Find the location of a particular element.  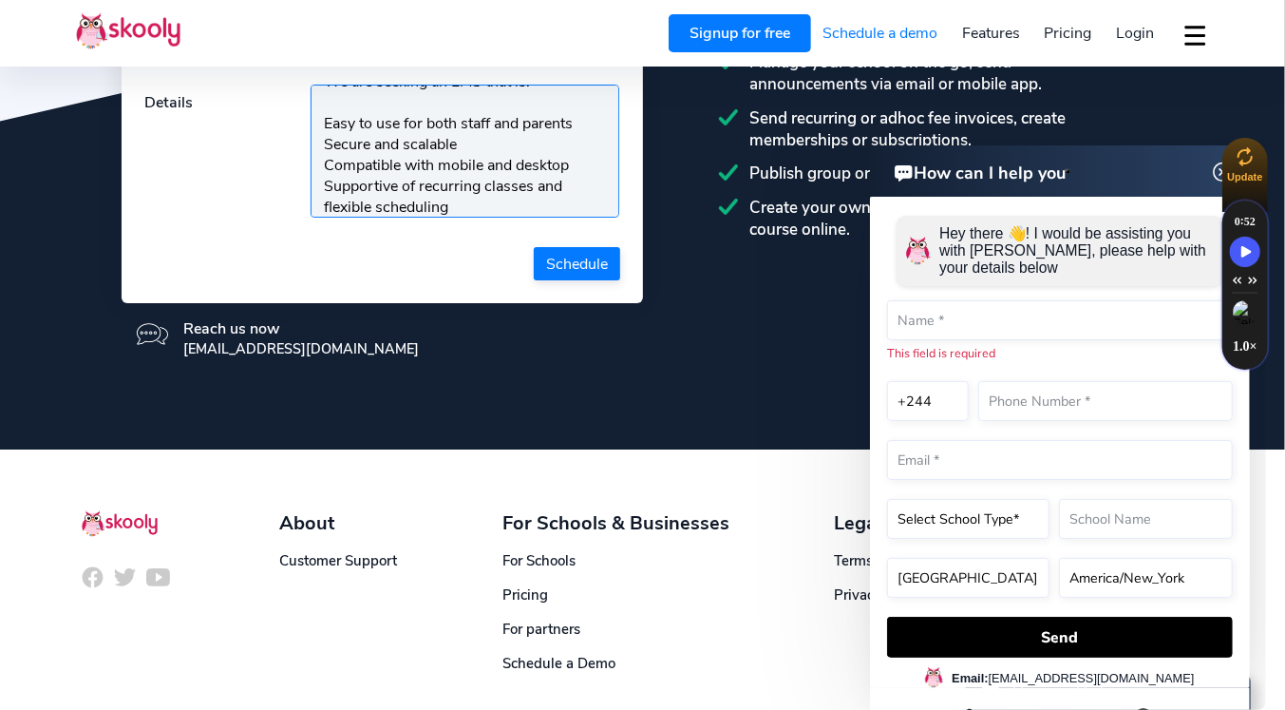

a: Schedule a Demo is located at coordinates (559, 663).